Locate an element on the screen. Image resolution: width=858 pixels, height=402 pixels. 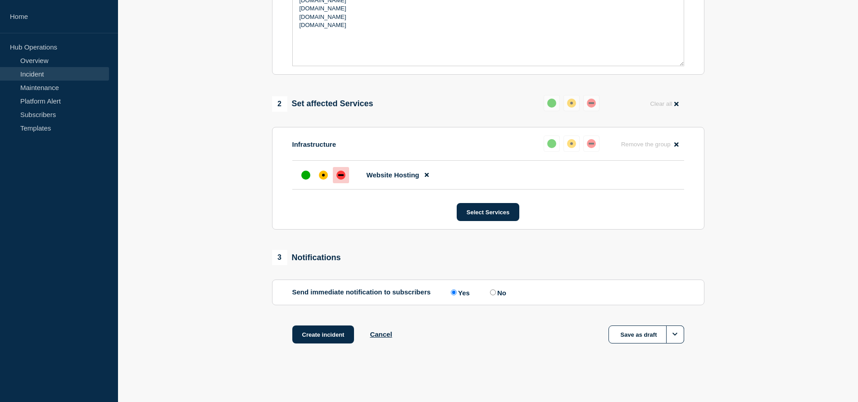
p: Infrastructure is located at coordinates (314, 144).